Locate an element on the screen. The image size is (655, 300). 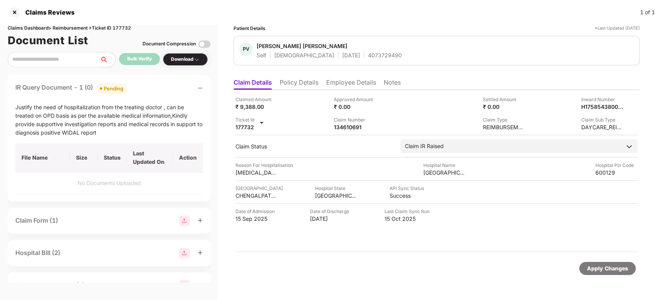
div: Pending is located at coordinates (113, 88).